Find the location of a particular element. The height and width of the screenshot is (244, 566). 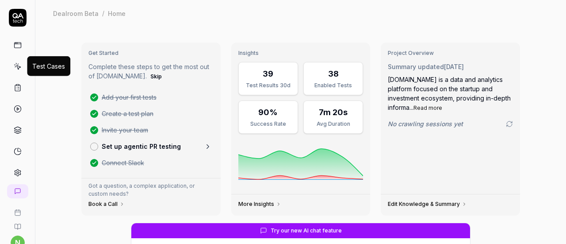

a: Edit Knowledge & Summary is located at coordinates (427, 204).